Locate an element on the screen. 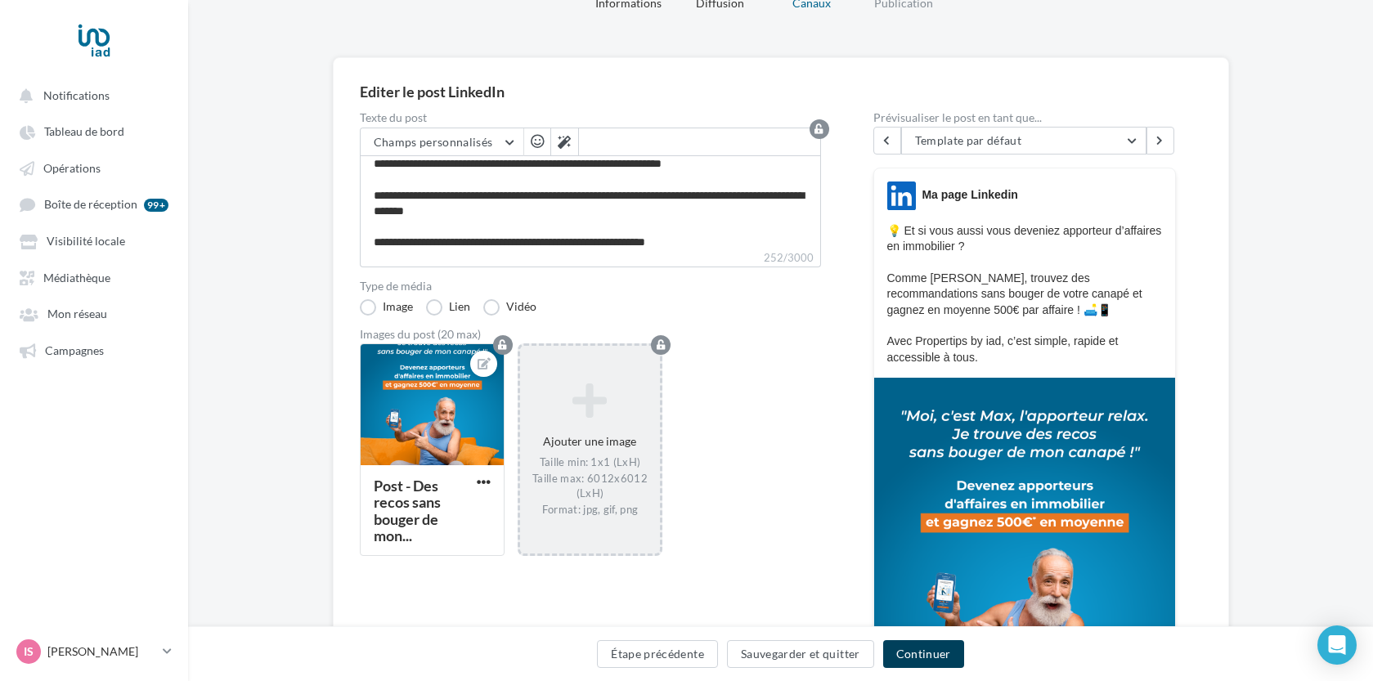 This screenshot has width=1373, height=681. div: Images du post (20 max) is located at coordinates (590, 334).